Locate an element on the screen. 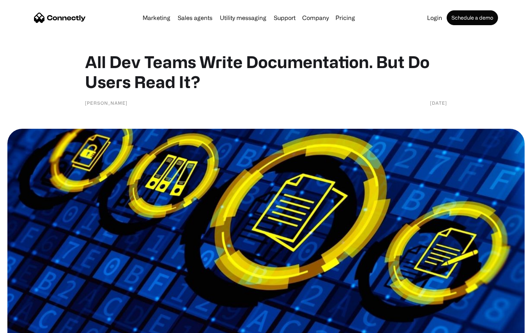  a: Support is located at coordinates (285, 18).